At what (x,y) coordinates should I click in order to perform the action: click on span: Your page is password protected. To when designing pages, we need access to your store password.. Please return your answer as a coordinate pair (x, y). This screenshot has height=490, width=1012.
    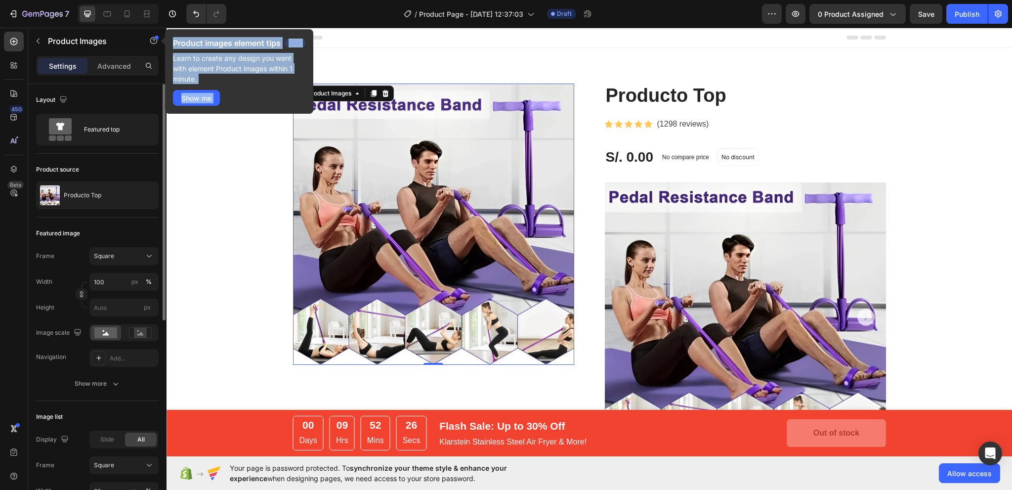
    Looking at the image, I should click on (388, 473).